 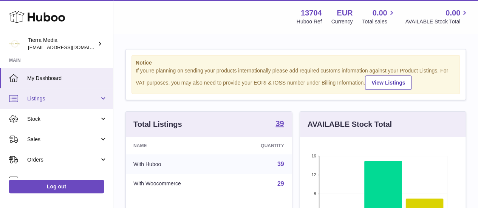 I want to click on h3: Total Listings, so click(x=157, y=124).